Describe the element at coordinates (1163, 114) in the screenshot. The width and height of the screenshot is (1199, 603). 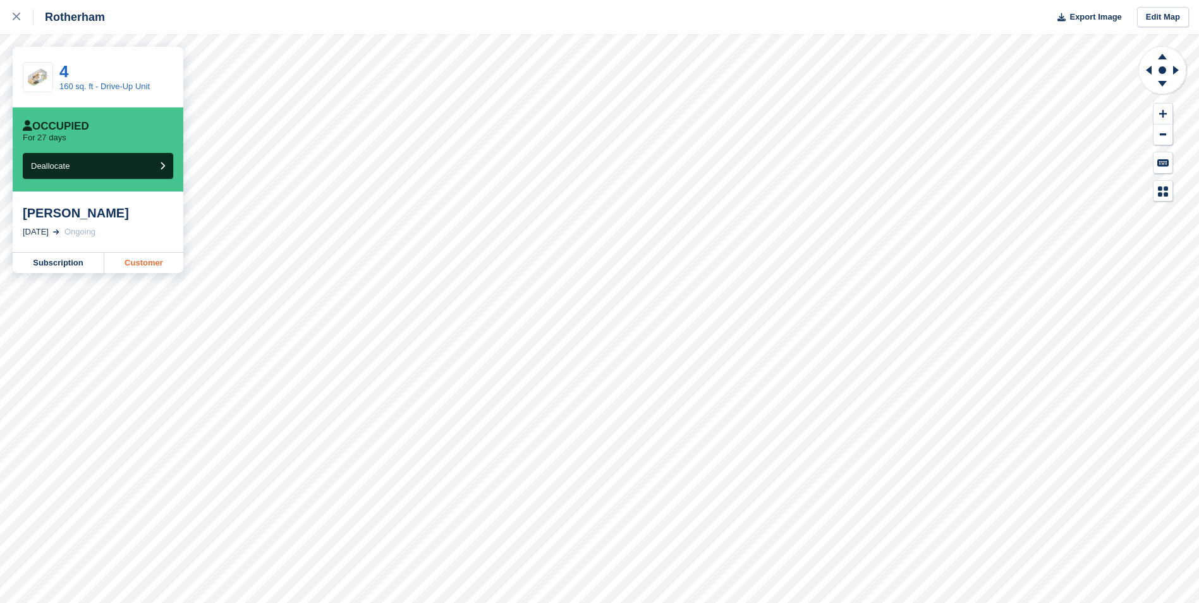
I see `button: Zoom In` at that location.